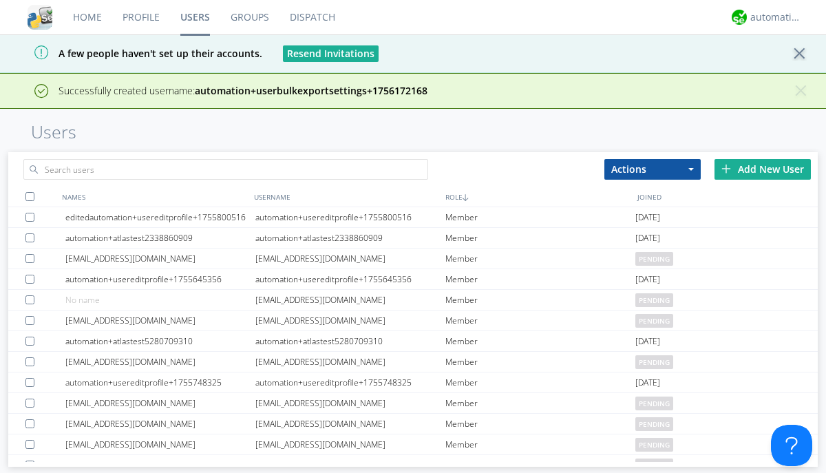  I want to click on input: Search users, so click(226, 169).